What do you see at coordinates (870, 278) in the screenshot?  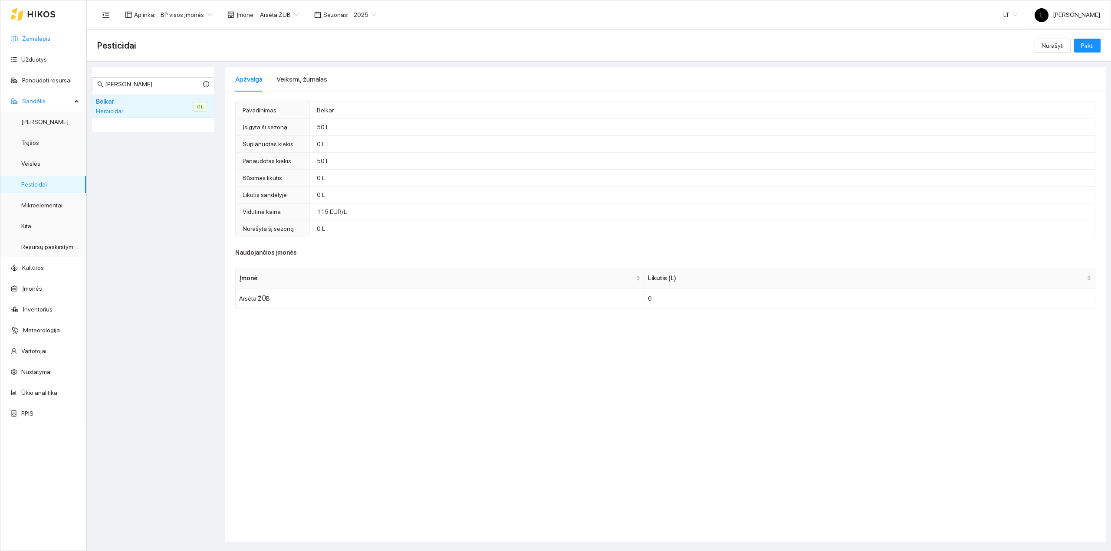 I see `th: this column's title is Likutis (L),this column is sortable` at bounding box center [870, 278].